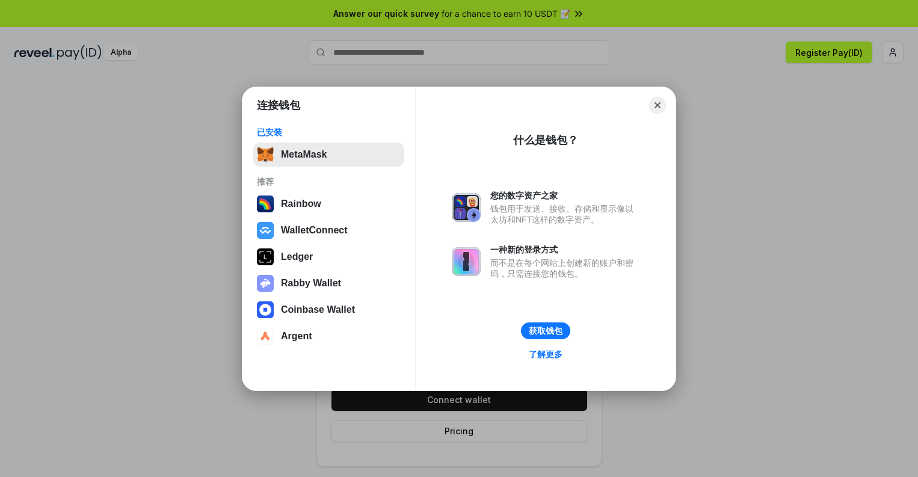 This screenshot has height=477, width=918. I want to click on button: Rainbow, so click(329, 204).